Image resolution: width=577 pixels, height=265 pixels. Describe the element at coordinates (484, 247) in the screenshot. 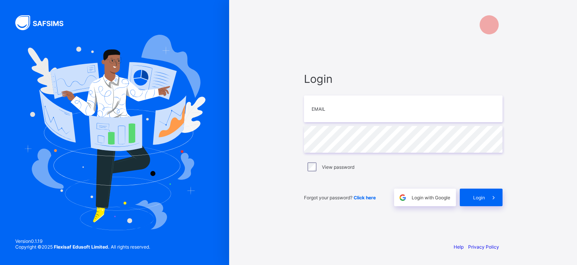

I see `a: Privacy Policy` at that location.